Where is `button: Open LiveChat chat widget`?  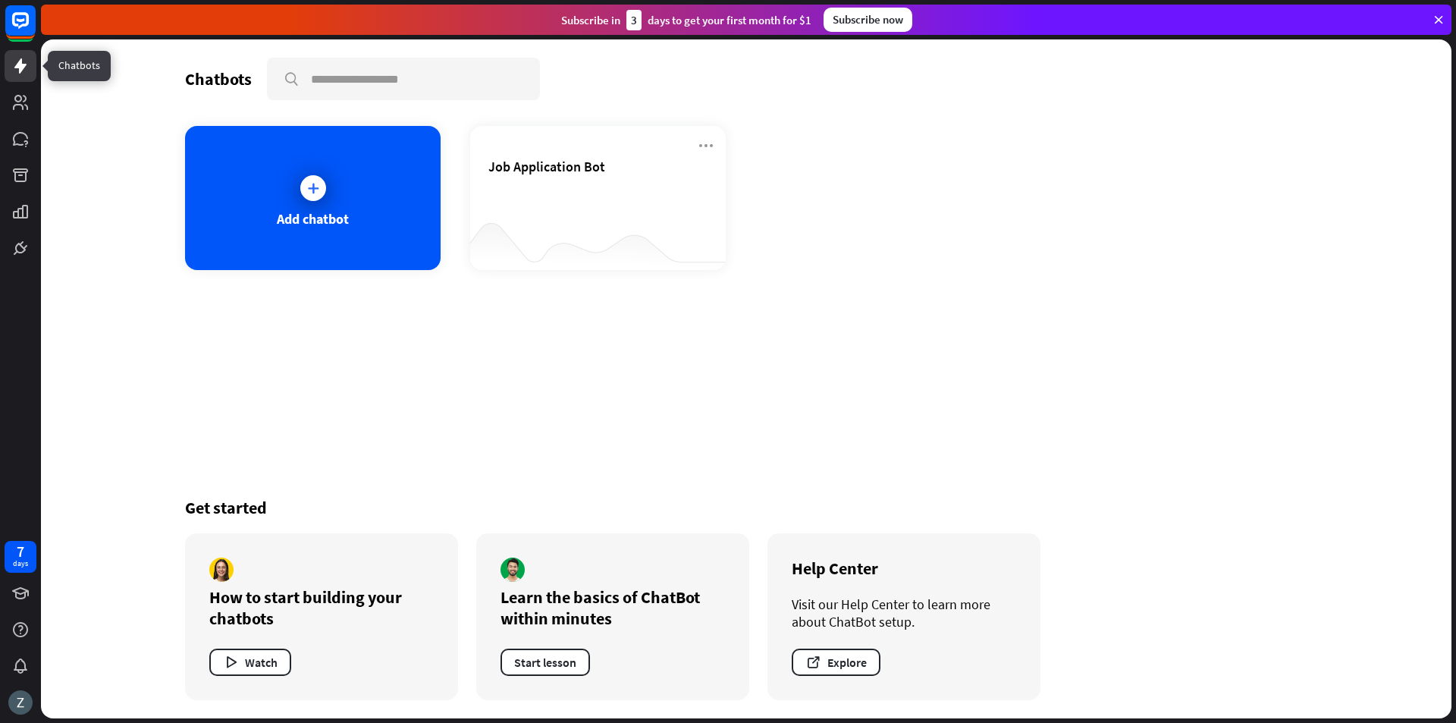 button: Open LiveChat chat widget is located at coordinates (35, 29).